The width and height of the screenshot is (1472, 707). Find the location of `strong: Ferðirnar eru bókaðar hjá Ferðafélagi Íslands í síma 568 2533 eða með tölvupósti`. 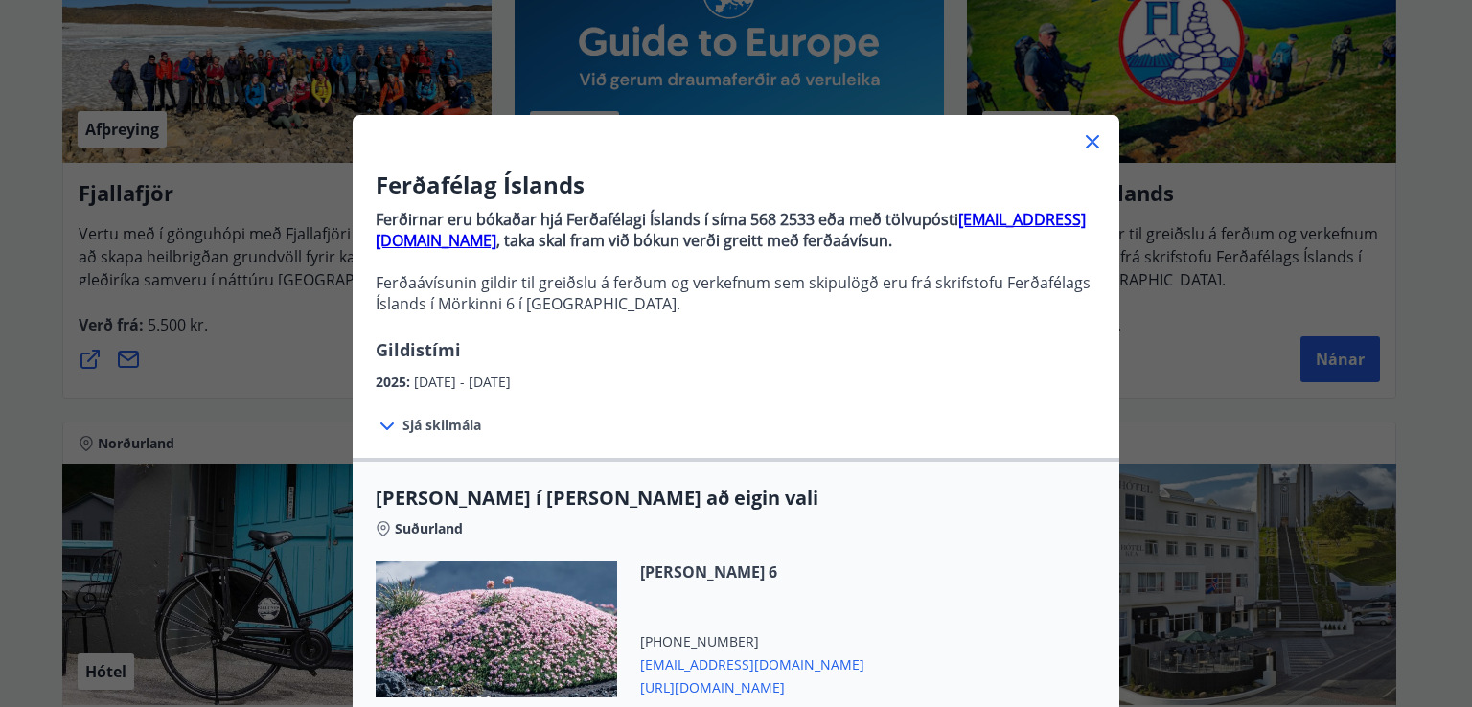

strong: Ferðirnar eru bókaðar hjá Ferðafélagi Íslands í síma 568 2533 eða með tölvupósti is located at coordinates (667, 220).